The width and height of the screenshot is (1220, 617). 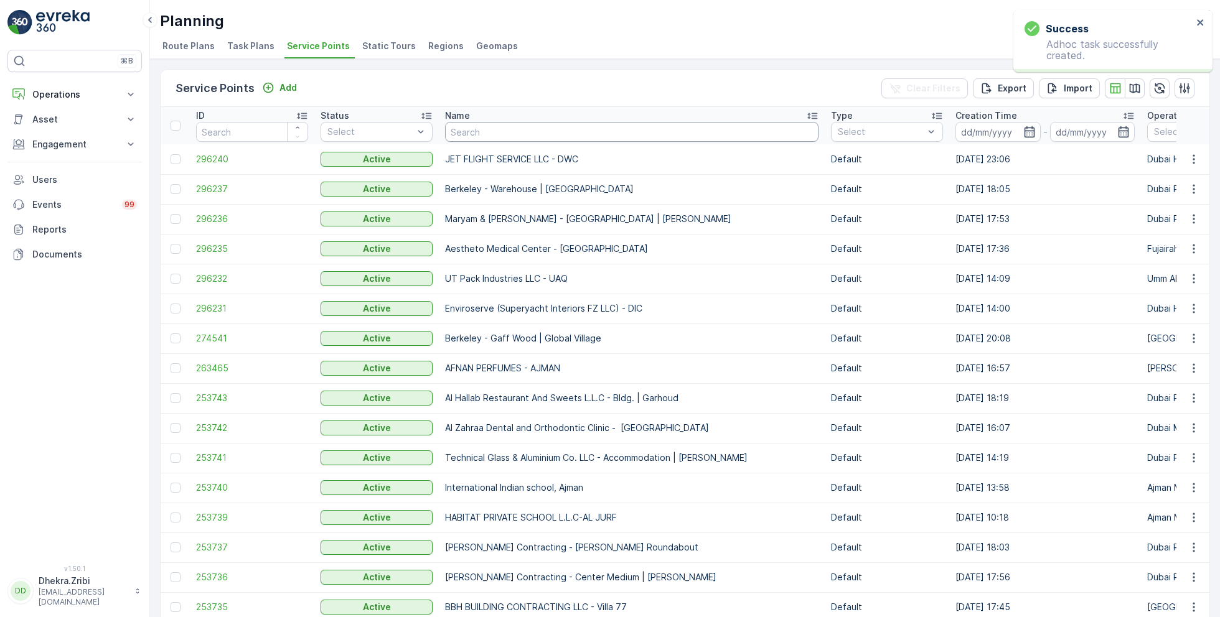 I want to click on p: Adhoc task successfully created., so click(x=1108, y=50).